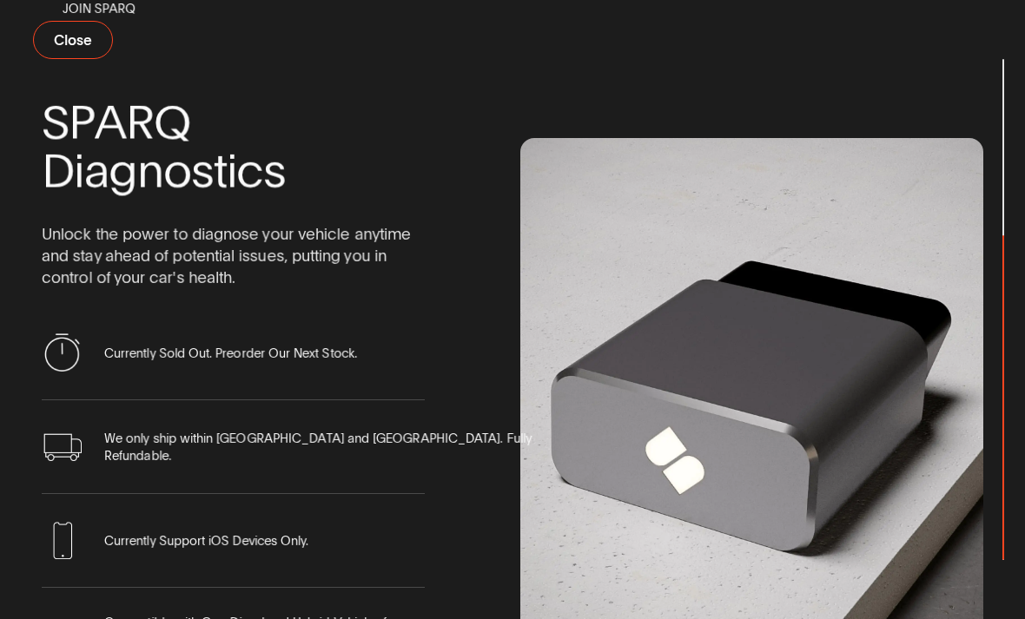 The width and height of the screenshot is (1025, 619). I want to click on span: control of your car's health., so click(138, 277).